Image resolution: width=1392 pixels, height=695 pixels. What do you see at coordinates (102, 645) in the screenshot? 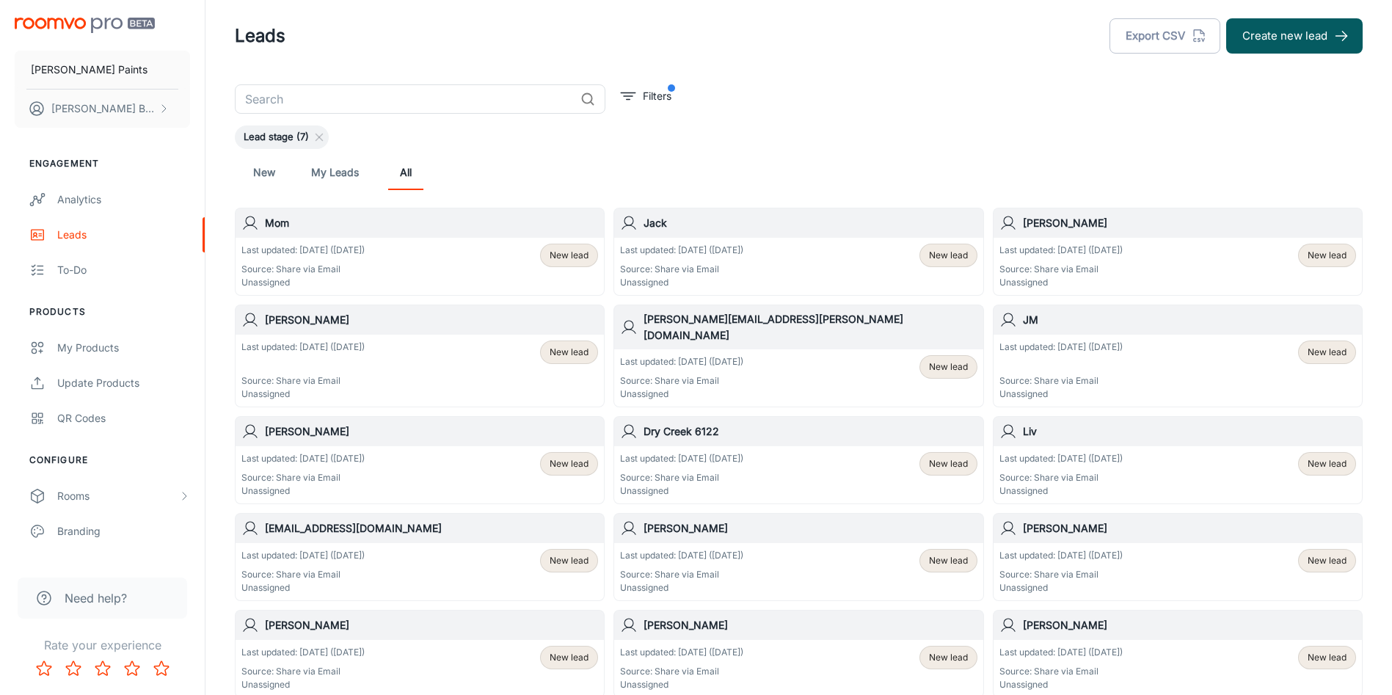
I see `p: Rate your experience` at bounding box center [102, 645].